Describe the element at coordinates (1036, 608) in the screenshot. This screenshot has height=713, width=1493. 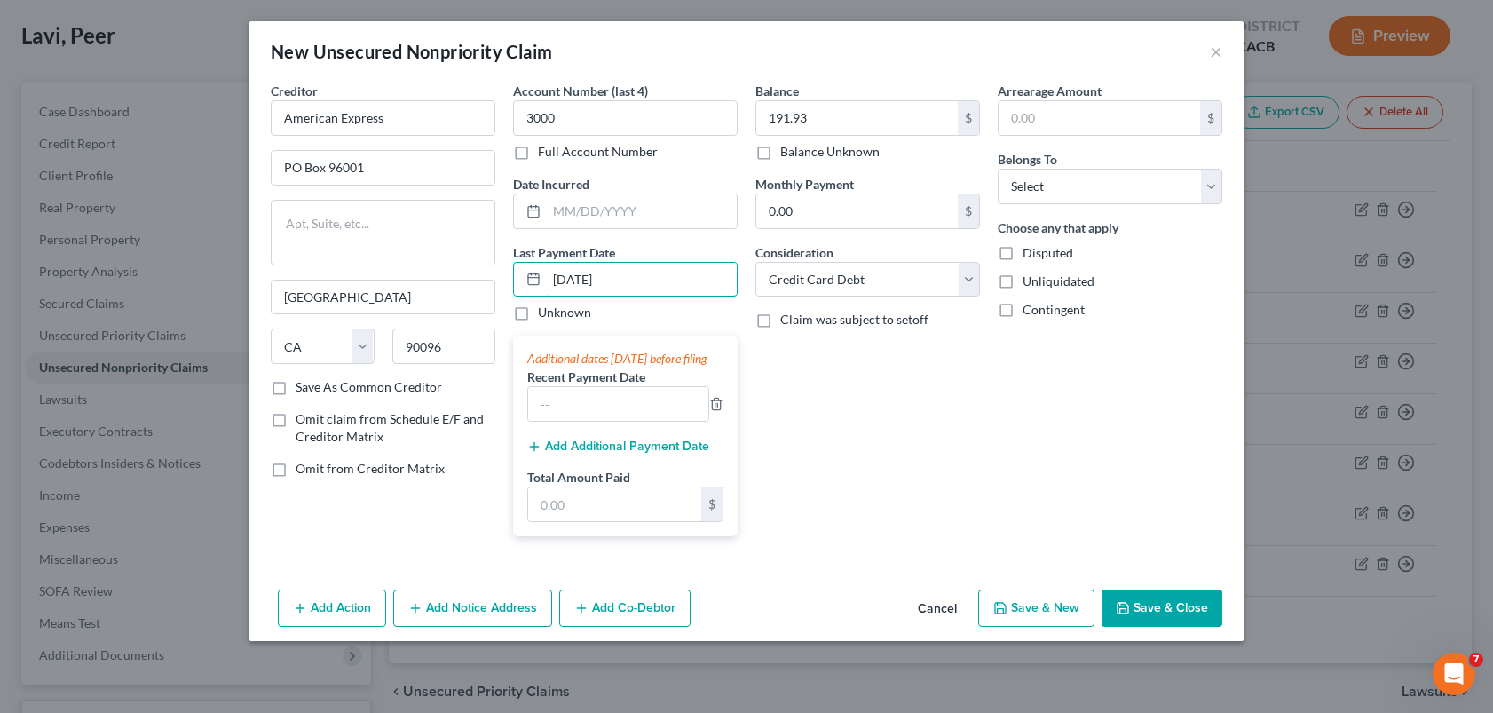
I see `button: Save & New` at that location.